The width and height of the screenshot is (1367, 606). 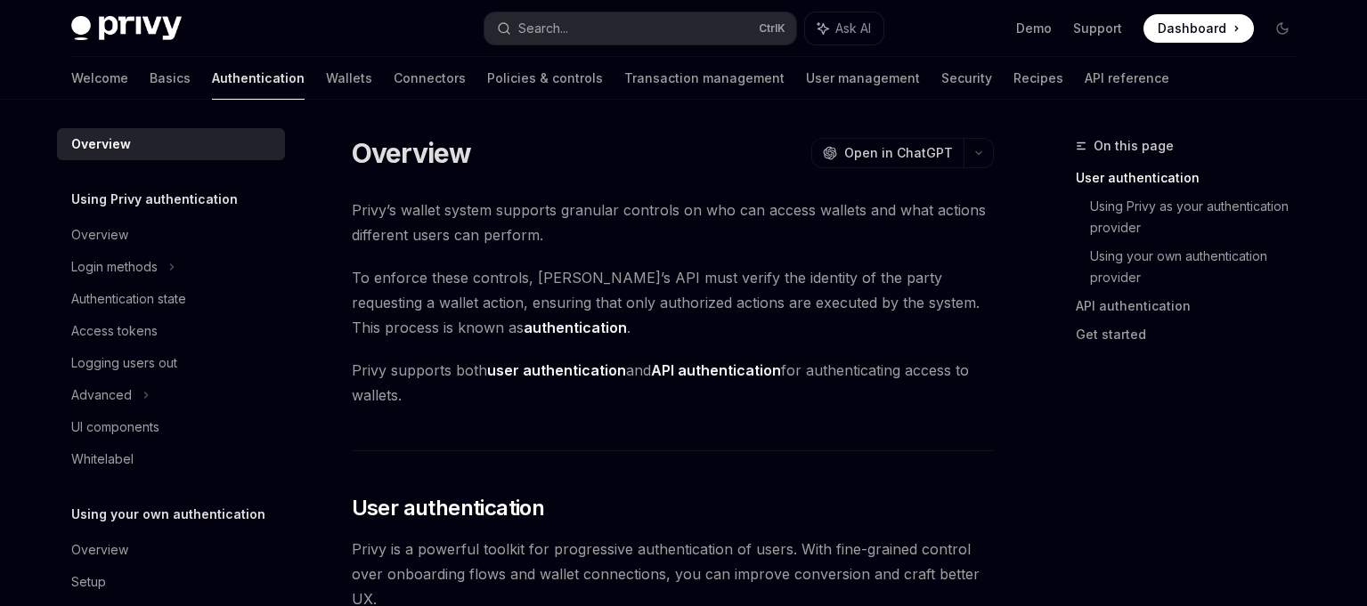 What do you see at coordinates (887, 153) in the screenshot?
I see `button: Open in ChatGPT` at bounding box center [887, 153].